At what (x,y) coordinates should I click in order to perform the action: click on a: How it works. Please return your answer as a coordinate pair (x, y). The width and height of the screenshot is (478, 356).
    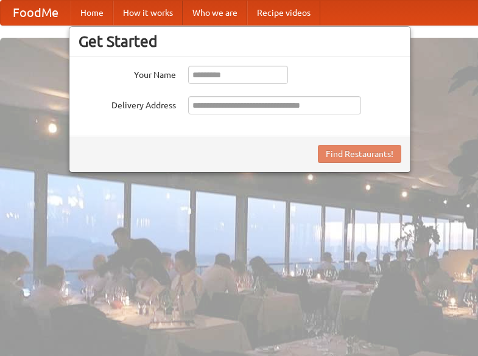
    Looking at the image, I should click on (148, 13).